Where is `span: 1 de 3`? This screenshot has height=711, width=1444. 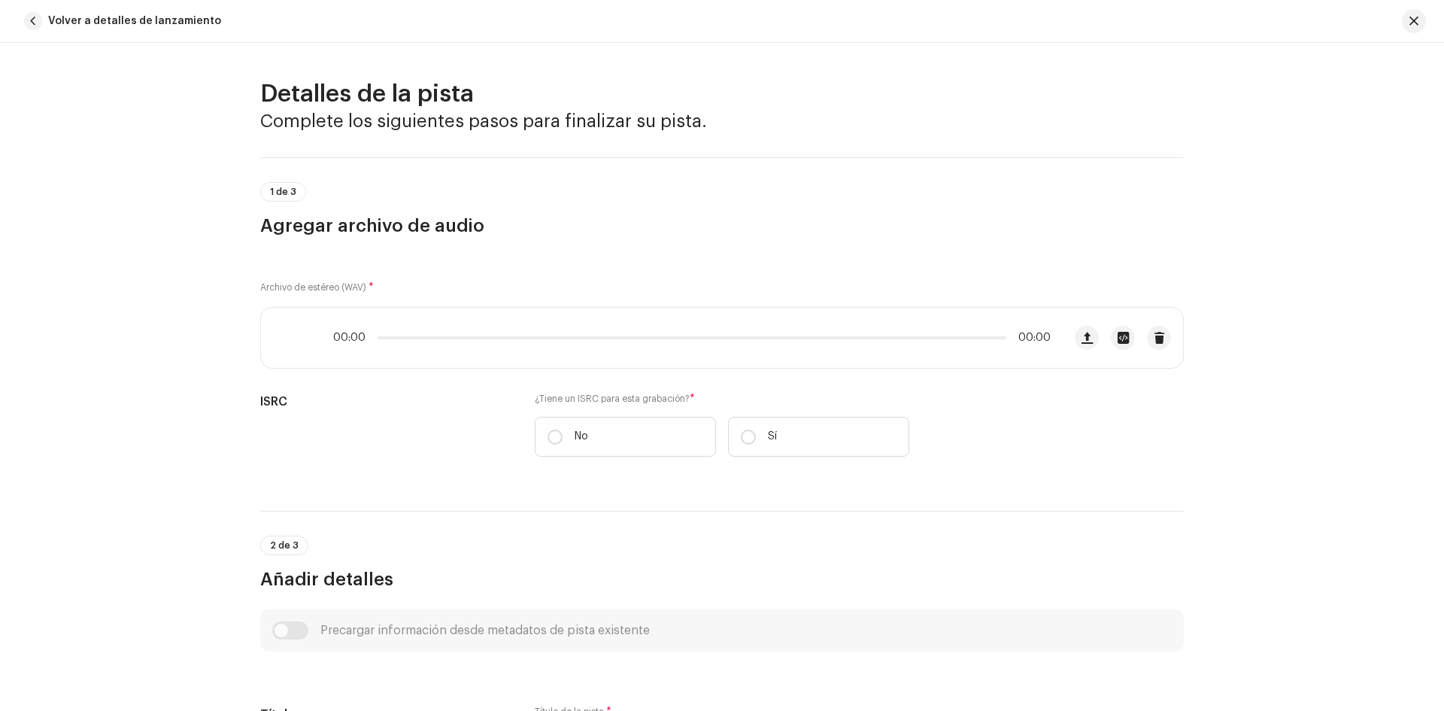 span: 1 de 3 is located at coordinates (283, 192).